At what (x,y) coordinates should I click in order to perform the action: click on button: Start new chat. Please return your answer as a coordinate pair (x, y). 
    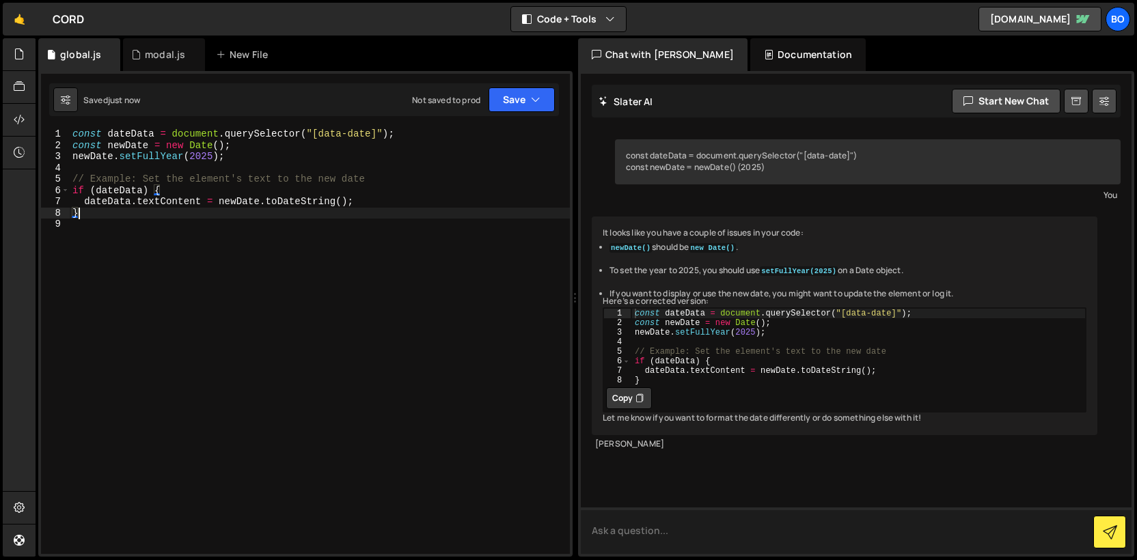
    Looking at the image, I should click on (1005, 101).